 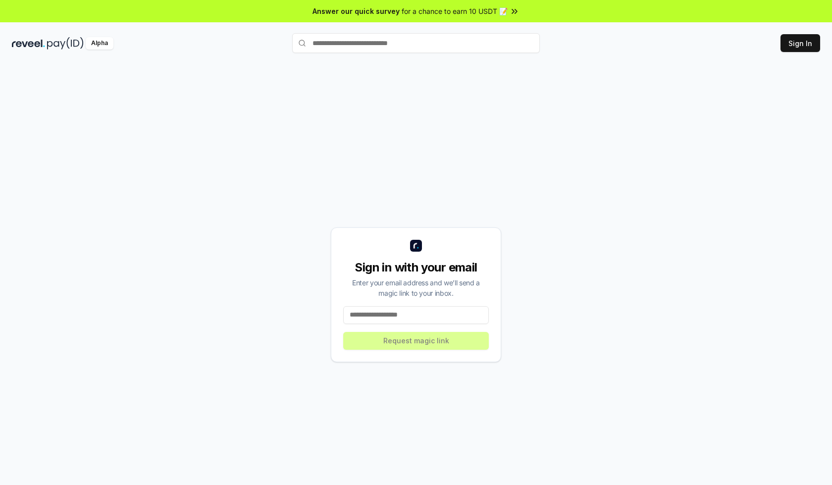 What do you see at coordinates (454, 11) in the screenshot?
I see `span: for a chance to earn 10 USDT 📝` at bounding box center [454, 11].